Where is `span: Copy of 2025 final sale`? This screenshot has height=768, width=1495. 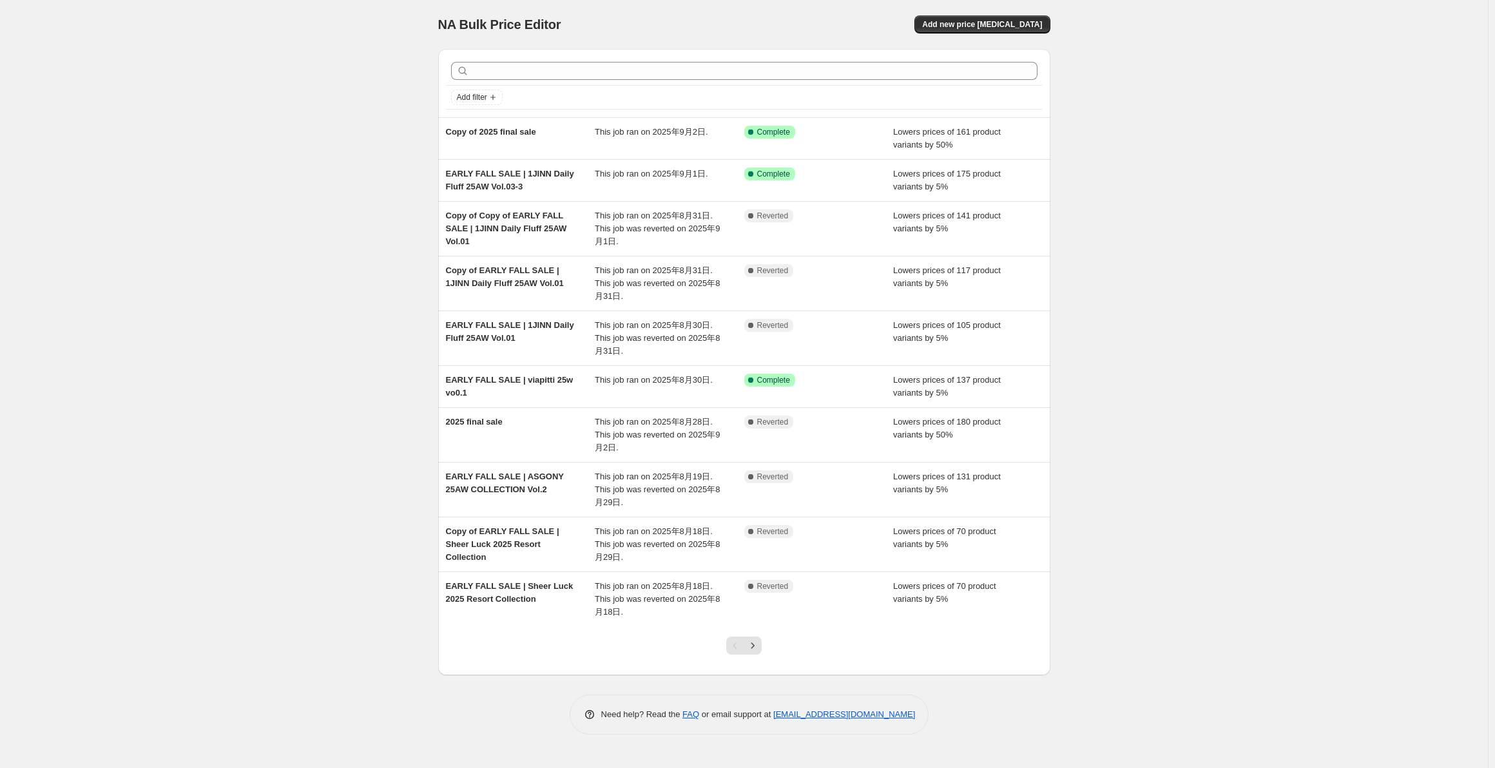 span: Copy of 2025 final sale is located at coordinates (491, 131).